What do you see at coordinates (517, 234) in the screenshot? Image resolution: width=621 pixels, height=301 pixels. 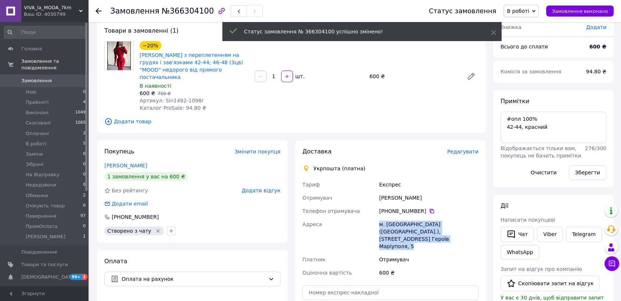 I see `button: Чат` at bounding box center [517, 234].